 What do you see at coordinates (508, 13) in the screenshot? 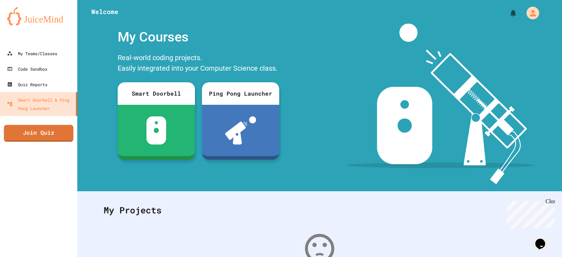
I see `div: My Notifications` at bounding box center [508, 13].